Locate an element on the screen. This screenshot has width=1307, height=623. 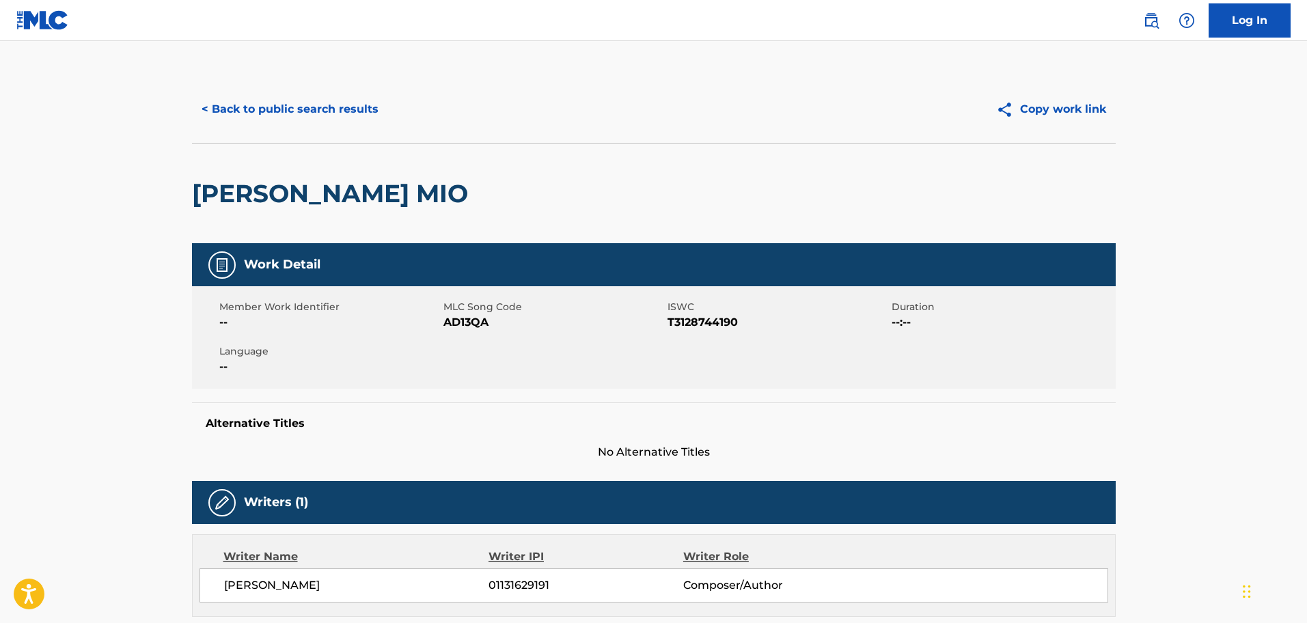
span: Member Work Identifier is located at coordinates (329, 307).